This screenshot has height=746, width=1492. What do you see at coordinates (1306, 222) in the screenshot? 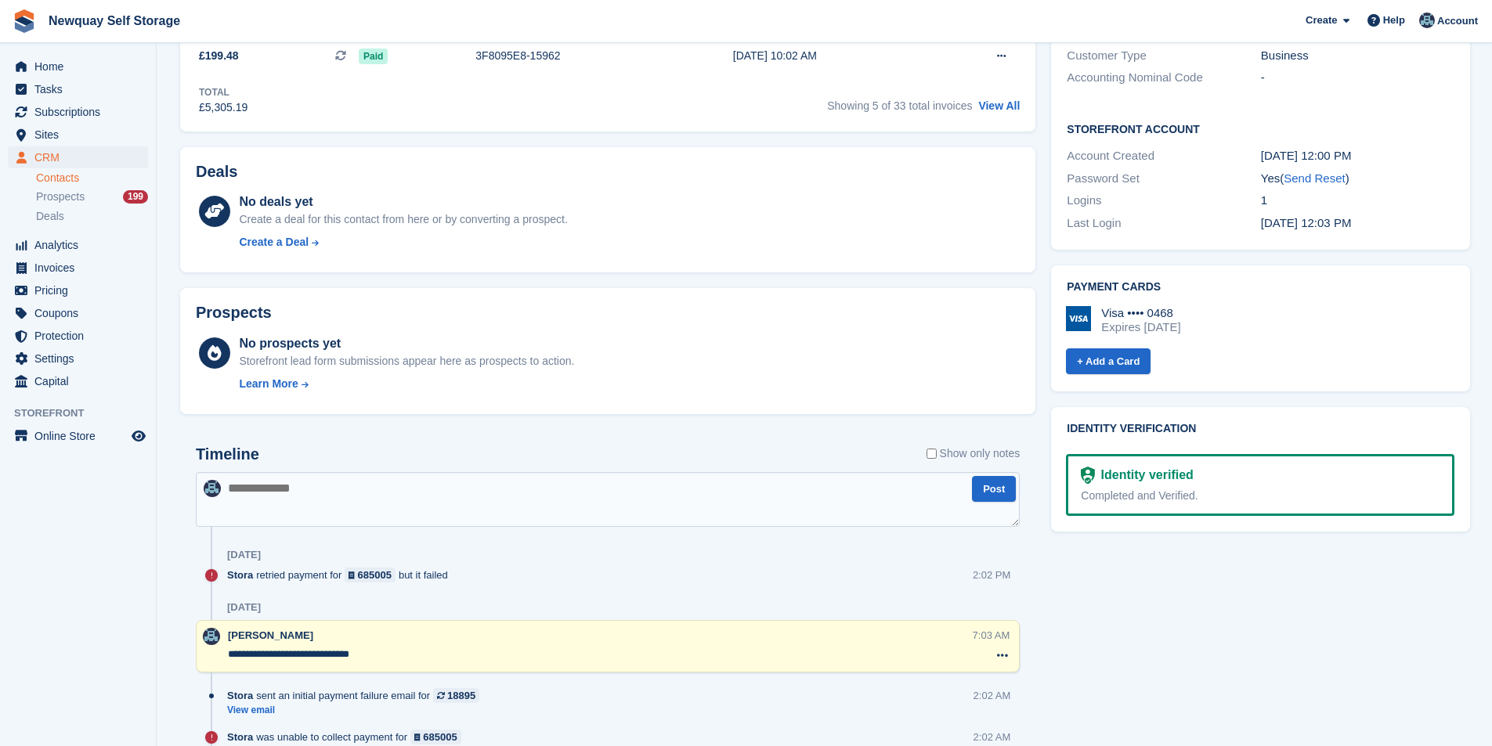
I see `time: 2023-05-22 11:03:23 UTC` at bounding box center [1306, 222].